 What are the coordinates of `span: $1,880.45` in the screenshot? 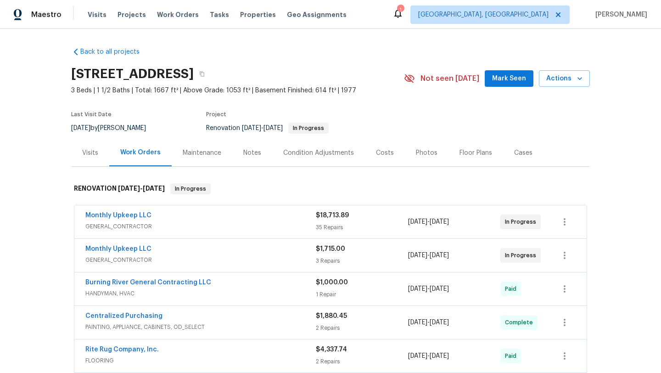 It's located at (331, 316).